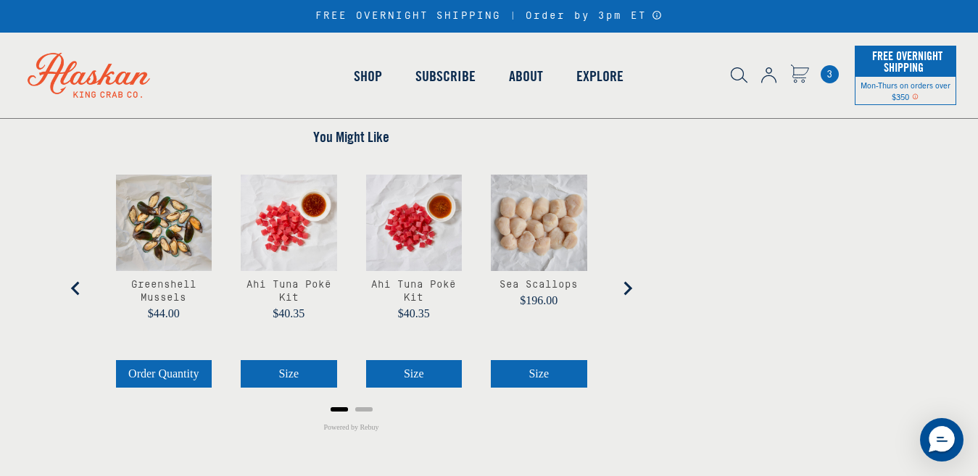  Describe the element at coordinates (351, 288) in the screenshot. I see `div: You Might Like` at that location.